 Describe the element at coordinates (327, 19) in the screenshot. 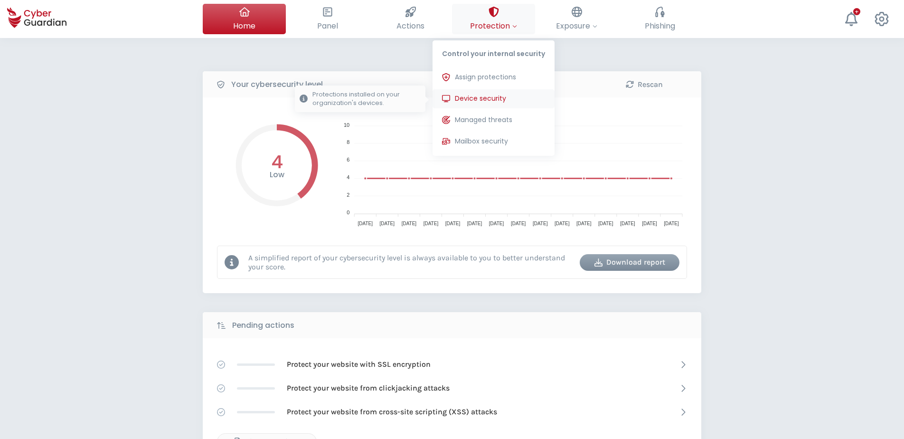

I see `button: Panel` at that location.